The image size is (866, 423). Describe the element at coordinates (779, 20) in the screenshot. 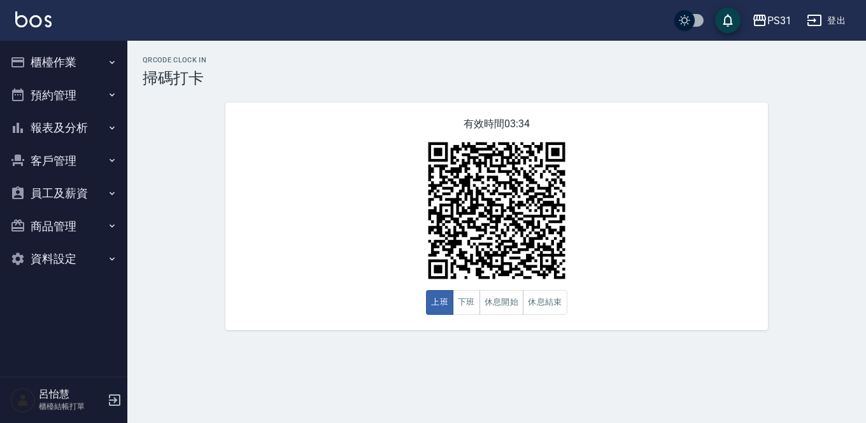

I see `div: PS31` at that location.